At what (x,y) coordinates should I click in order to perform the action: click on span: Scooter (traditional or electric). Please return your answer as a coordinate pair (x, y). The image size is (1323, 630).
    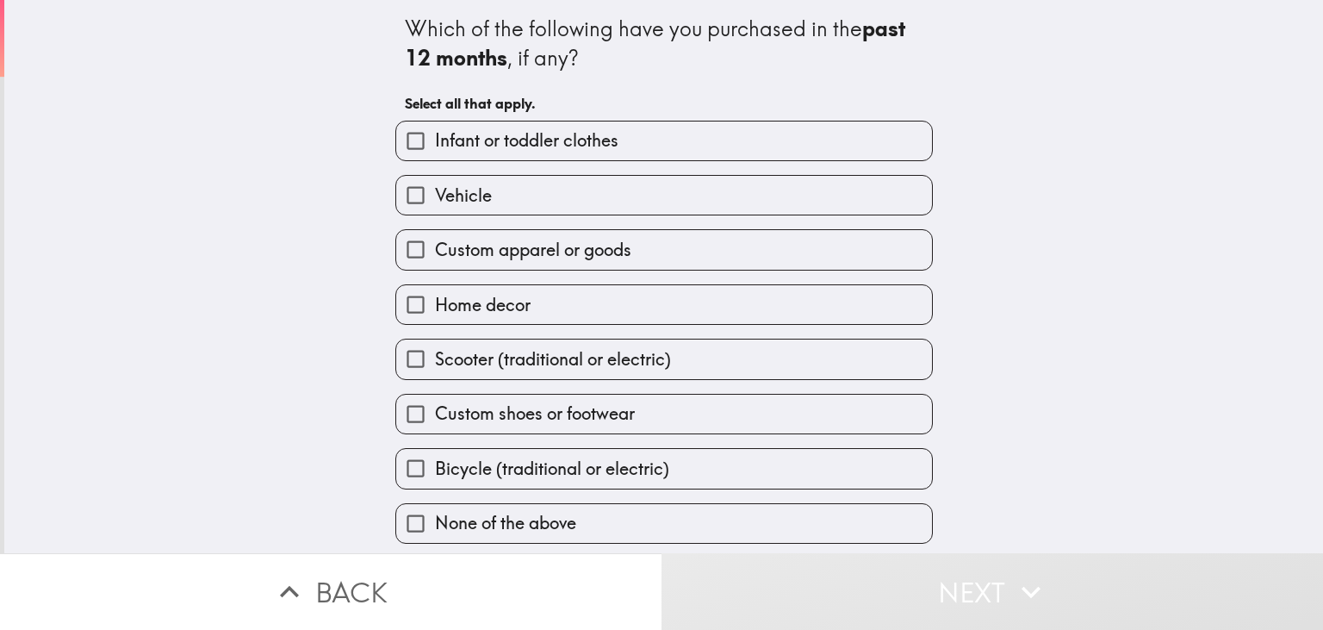
    Looking at the image, I should click on (553, 359).